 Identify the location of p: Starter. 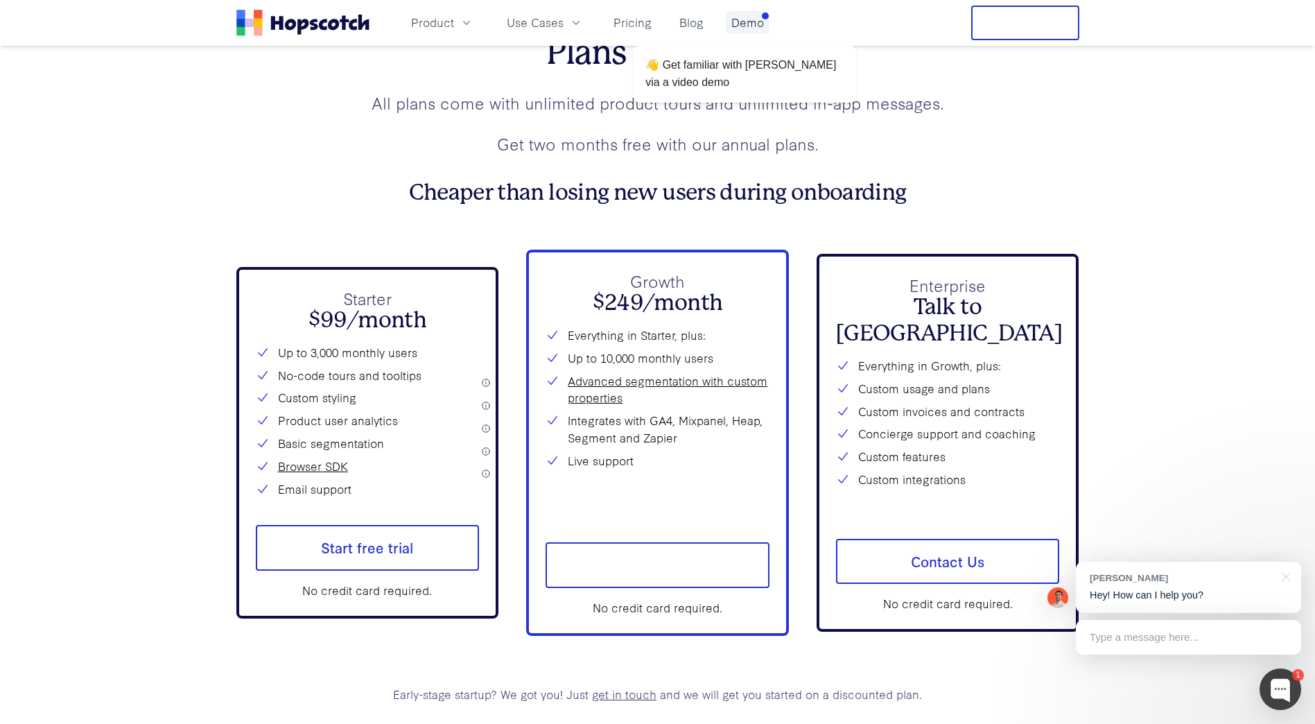
(367, 298).